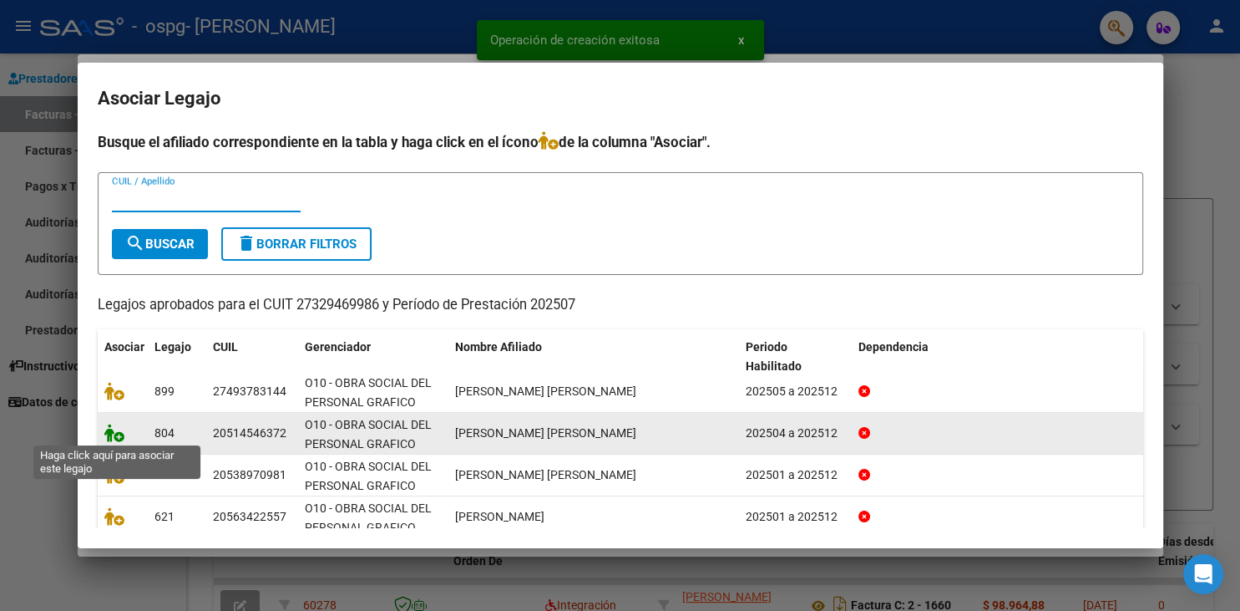  Describe the element at coordinates (165, 433) in the screenshot. I see `span: 804` at that location.